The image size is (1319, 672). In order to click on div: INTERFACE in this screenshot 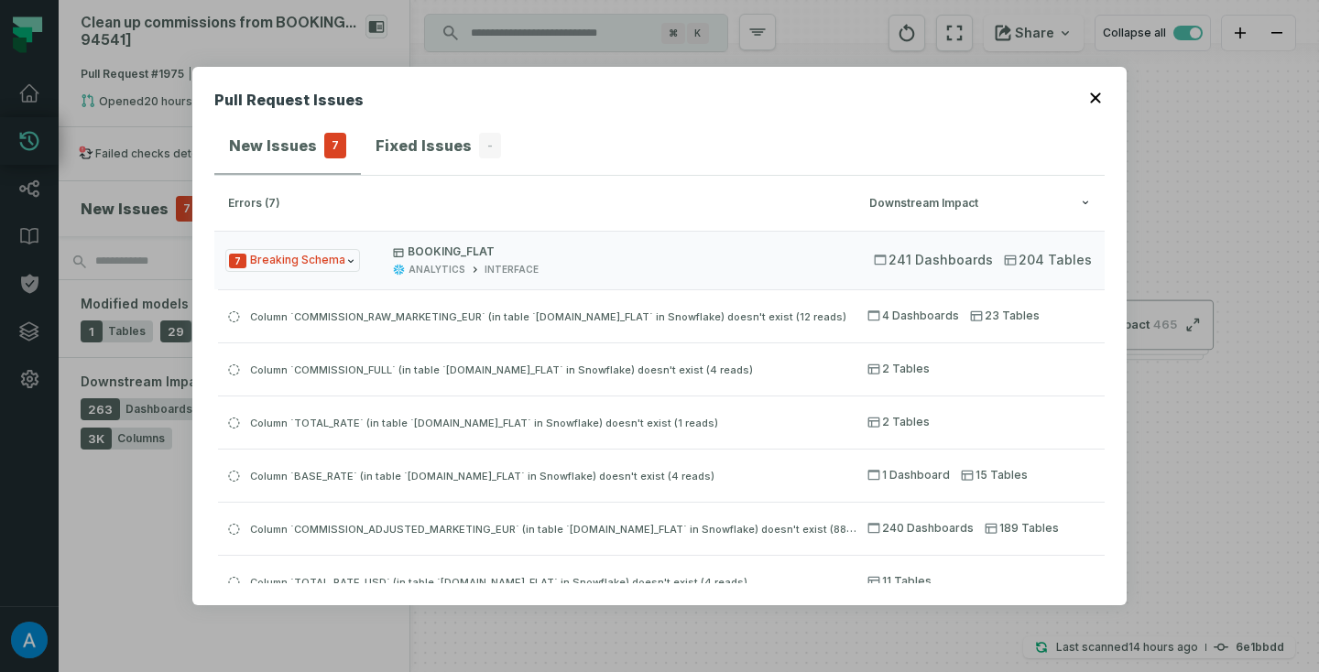, I will do `click(511, 269)`.